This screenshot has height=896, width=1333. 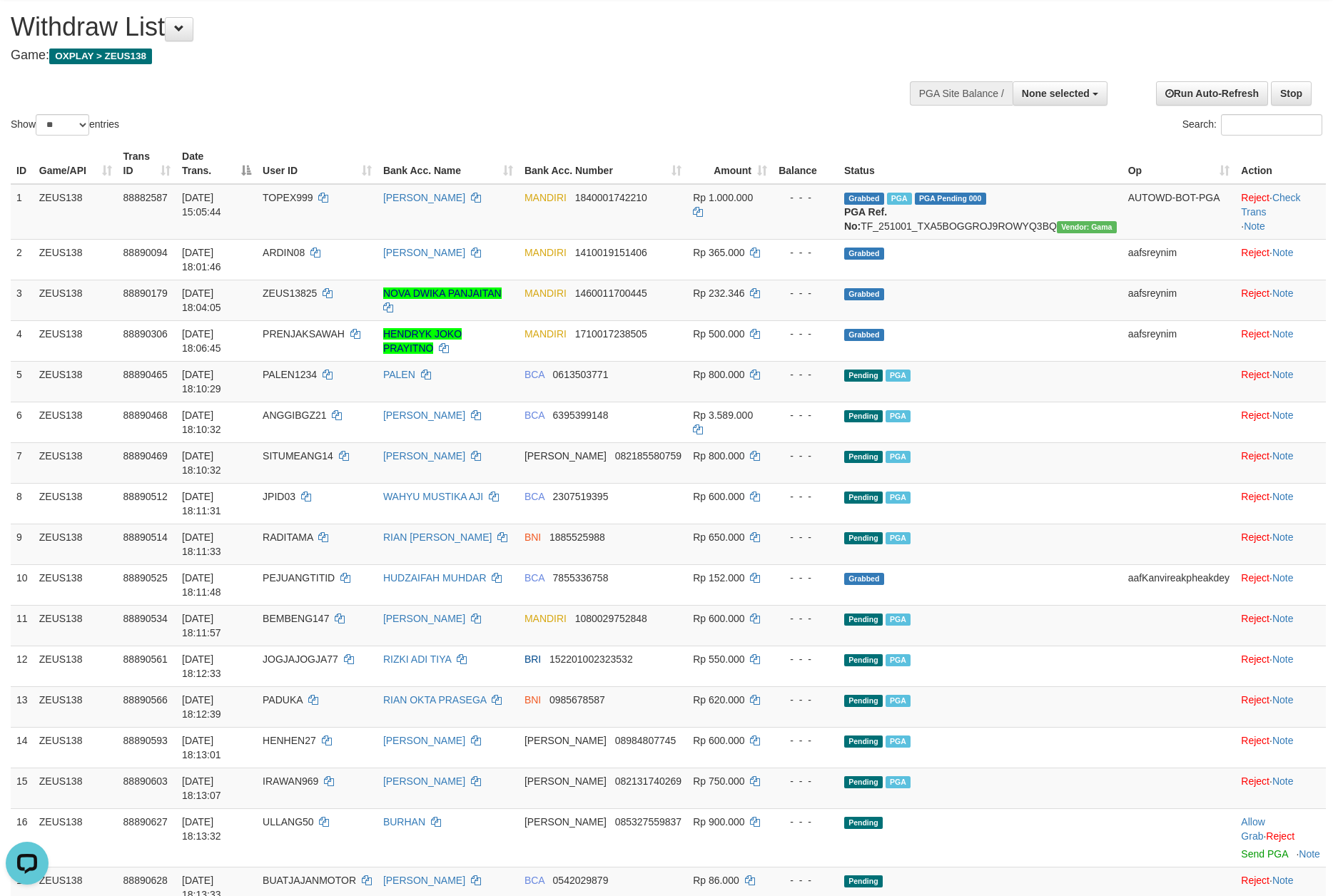 I want to click on span: 88890468, so click(x=145, y=415).